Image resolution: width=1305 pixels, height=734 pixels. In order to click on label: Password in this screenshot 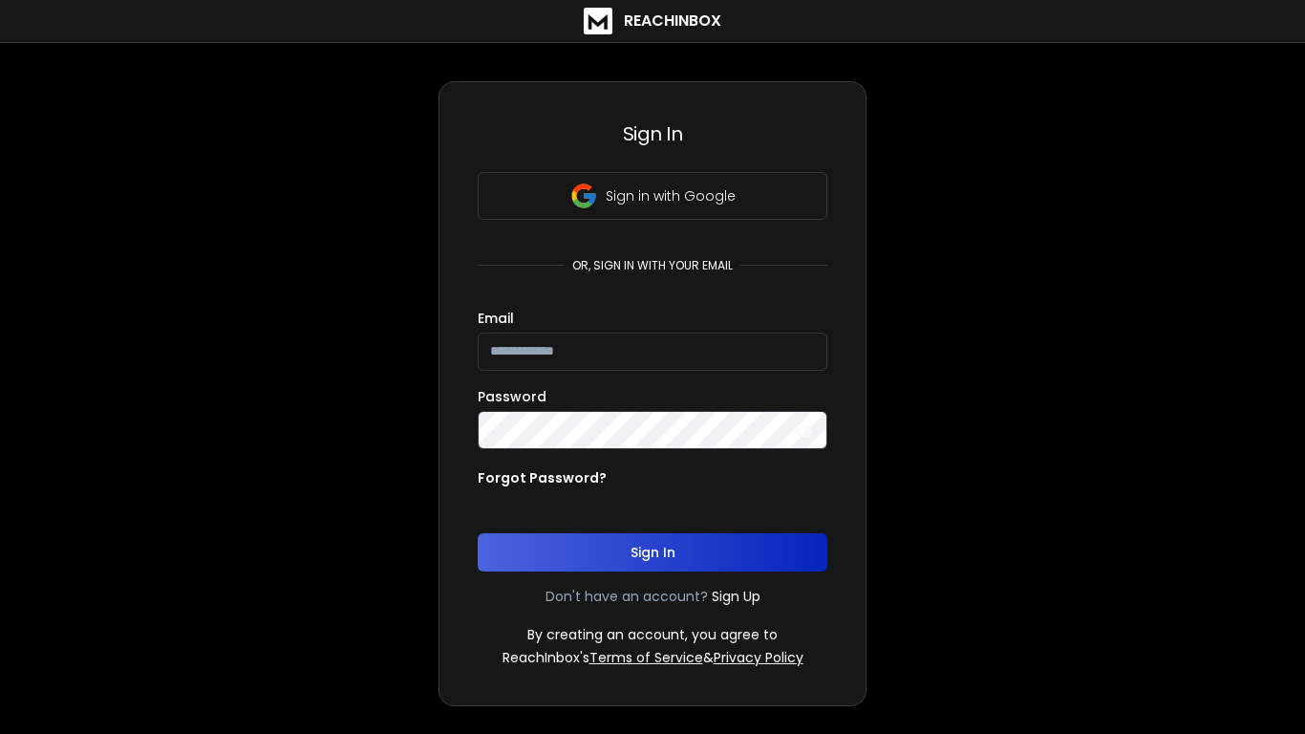, I will do `click(512, 396)`.